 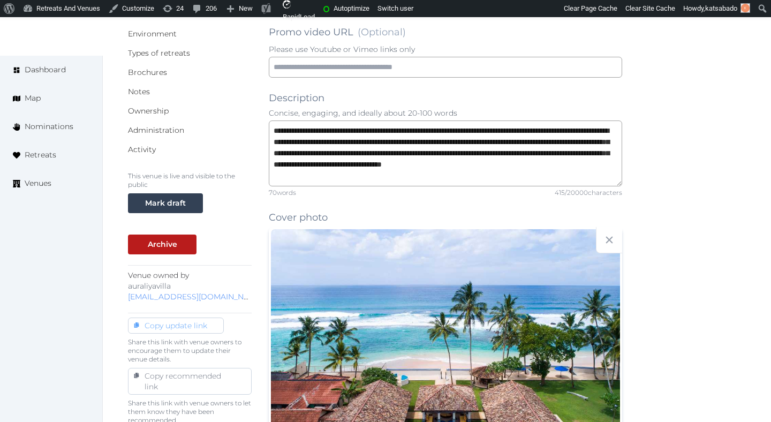 What do you see at coordinates (139, 92) in the screenshot?
I see `a: Notes` at bounding box center [139, 92].